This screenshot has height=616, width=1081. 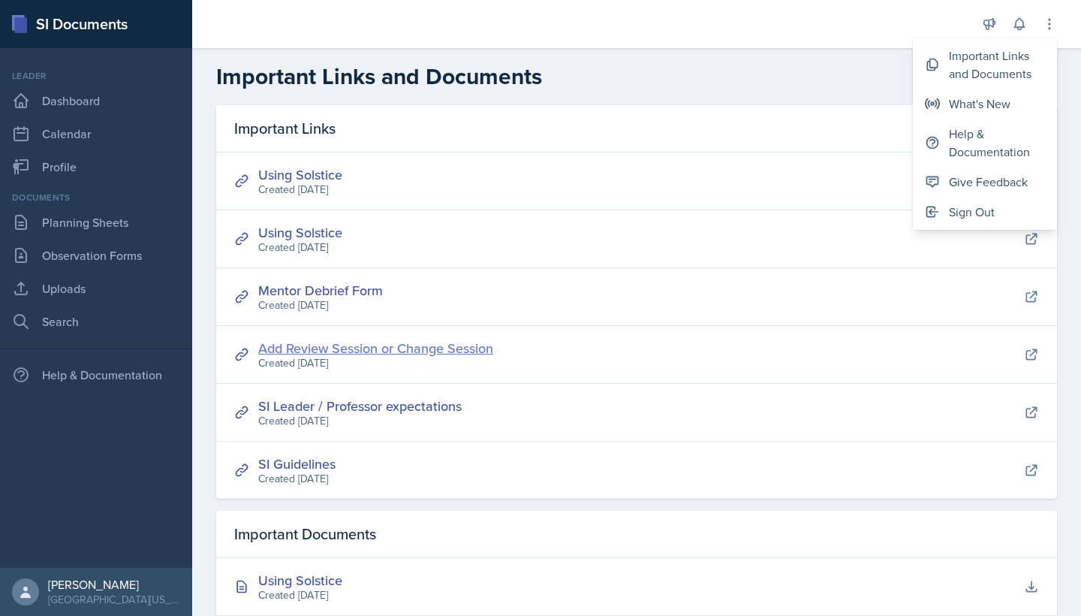 I want to click on div: Leader, so click(x=96, y=76).